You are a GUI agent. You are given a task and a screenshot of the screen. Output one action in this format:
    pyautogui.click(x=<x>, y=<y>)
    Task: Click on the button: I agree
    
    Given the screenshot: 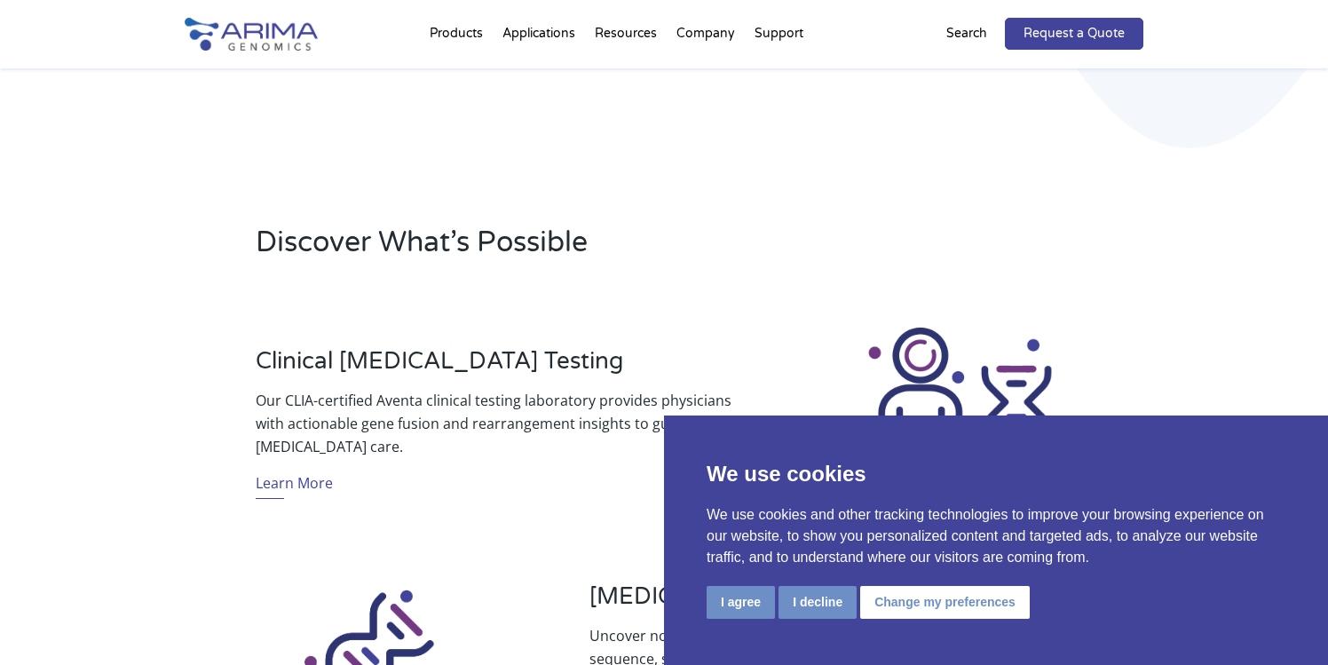 What is the action you would take?
    pyautogui.click(x=740, y=602)
    